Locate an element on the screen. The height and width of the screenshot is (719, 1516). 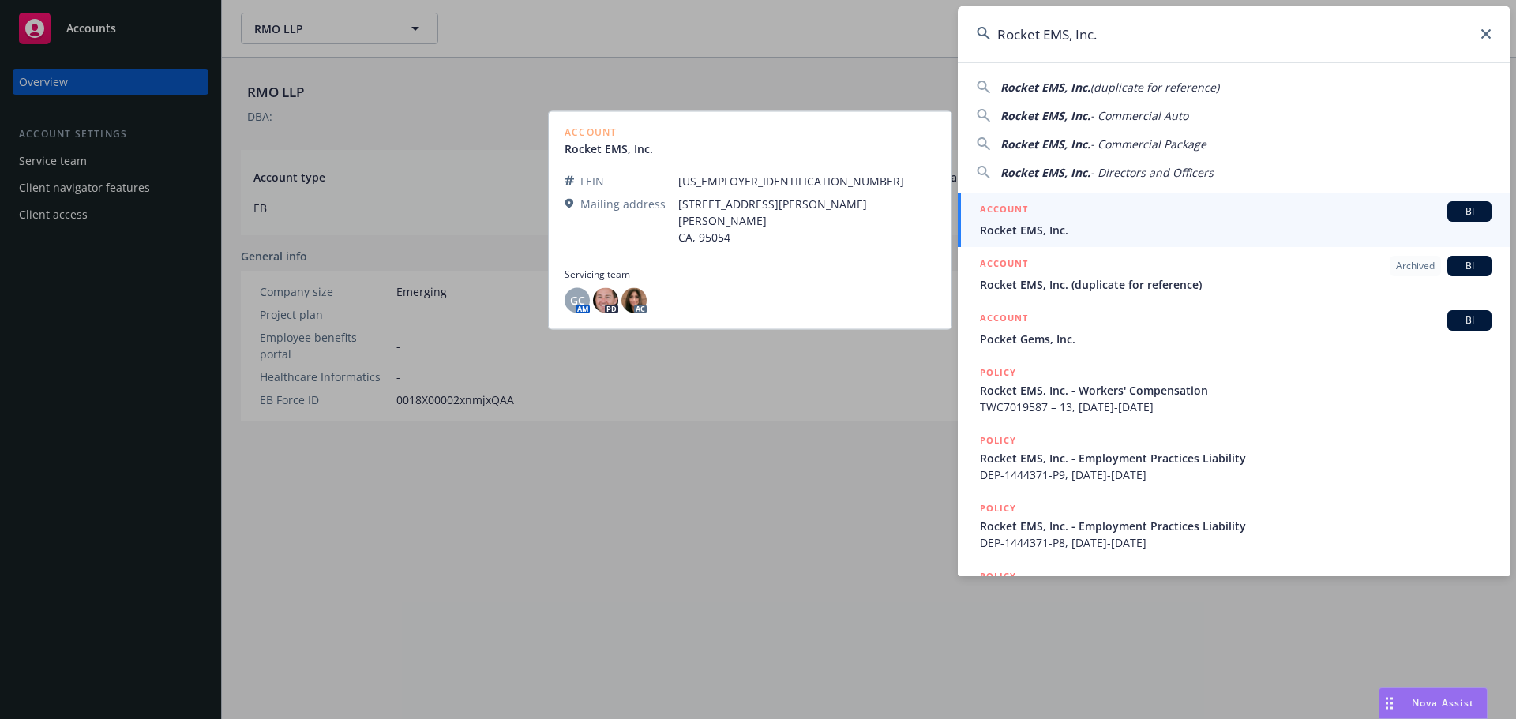
a: ACCOUNTBIRocket EMS, Inc. is located at coordinates (1234, 219).